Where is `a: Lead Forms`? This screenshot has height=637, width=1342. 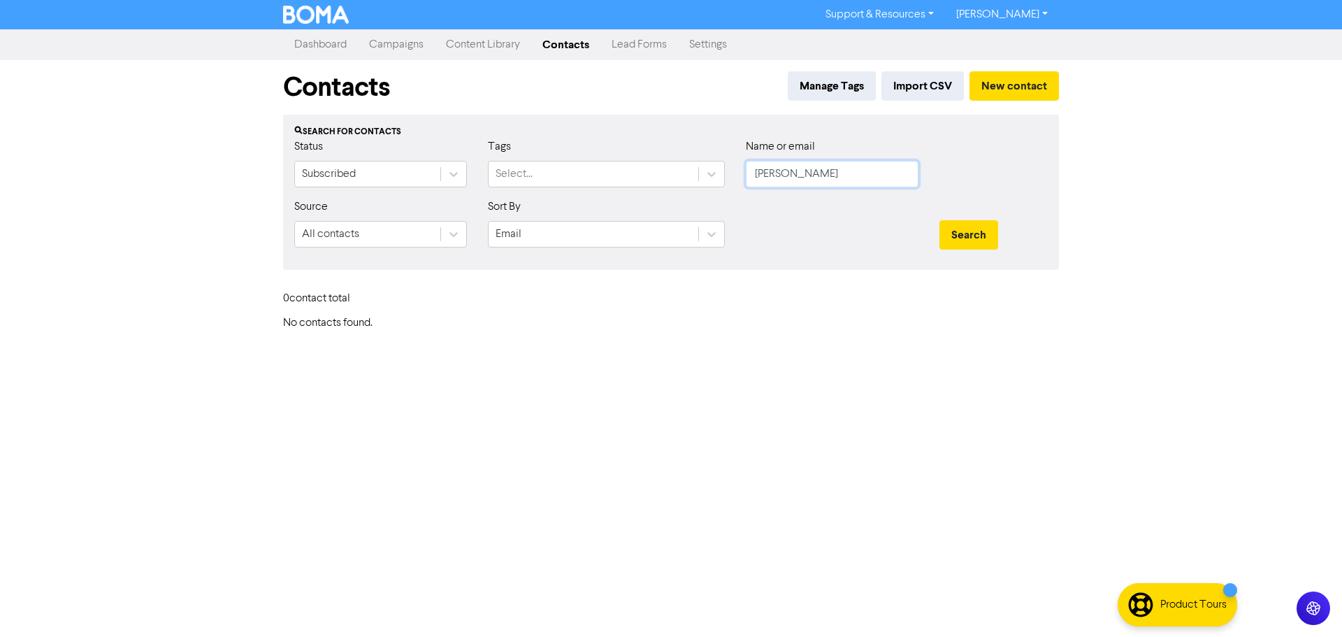 a: Lead Forms is located at coordinates (639, 45).